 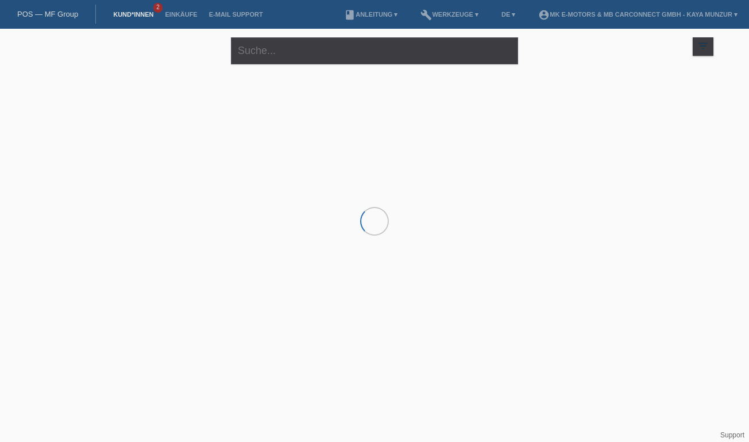 I want to click on a: buildWerkzeuge ▾, so click(x=449, y=14).